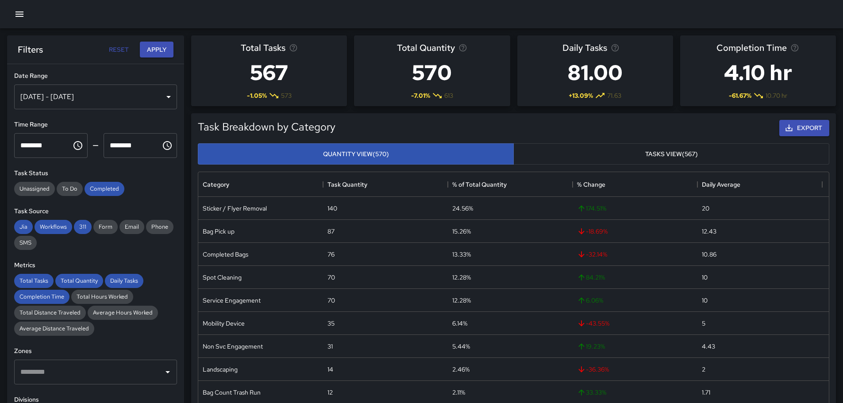 This screenshot has width=843, height=403. I want to click on svg: Total task quantity in the selected period, compared to the previous period., so click(463, 48).